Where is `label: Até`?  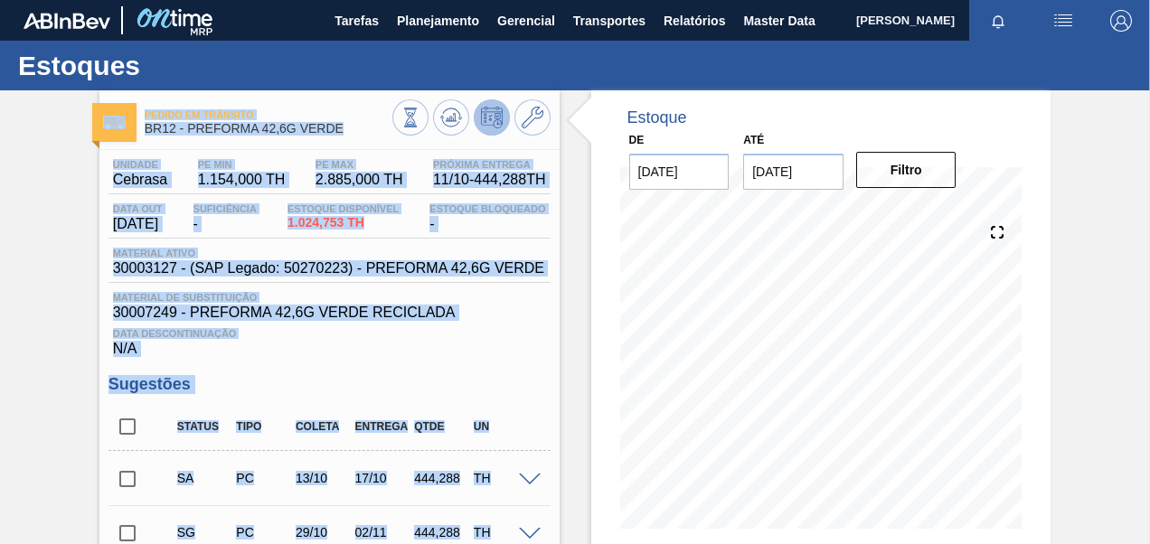 label: Até is located at coordinates (753, 140).